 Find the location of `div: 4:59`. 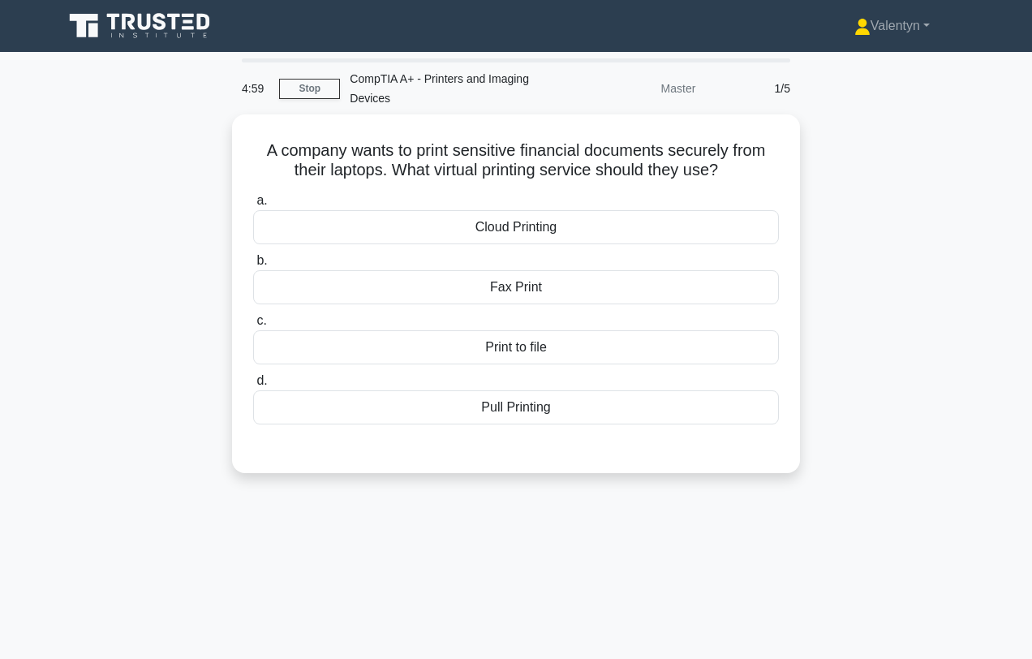

div: 4:59 is located at coordinates (256, 88).